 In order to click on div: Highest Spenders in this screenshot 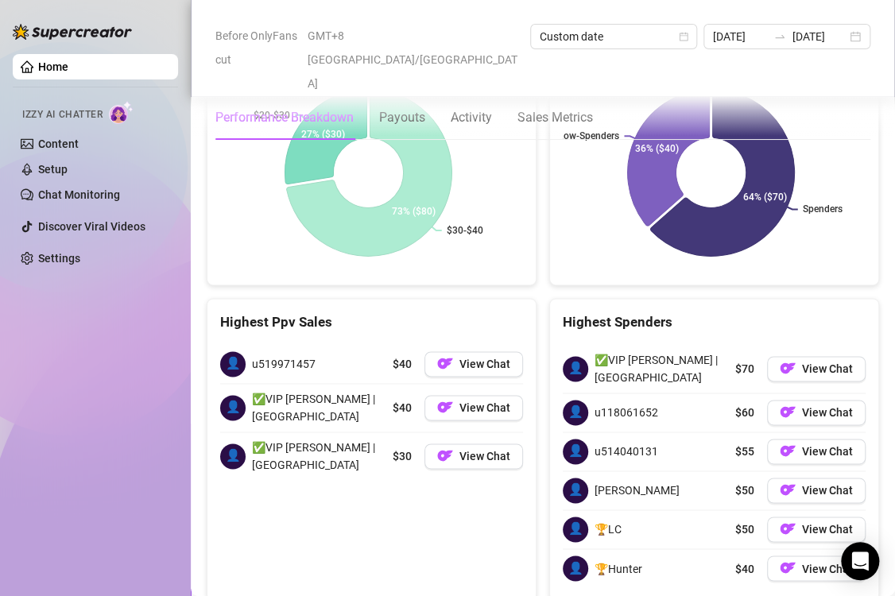, I will do `click(714, 322)`.